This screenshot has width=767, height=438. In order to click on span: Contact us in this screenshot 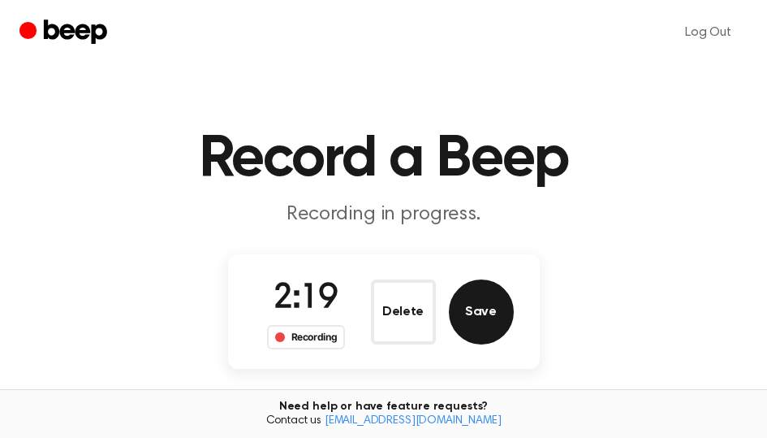, I will do `click(383, 421)`.